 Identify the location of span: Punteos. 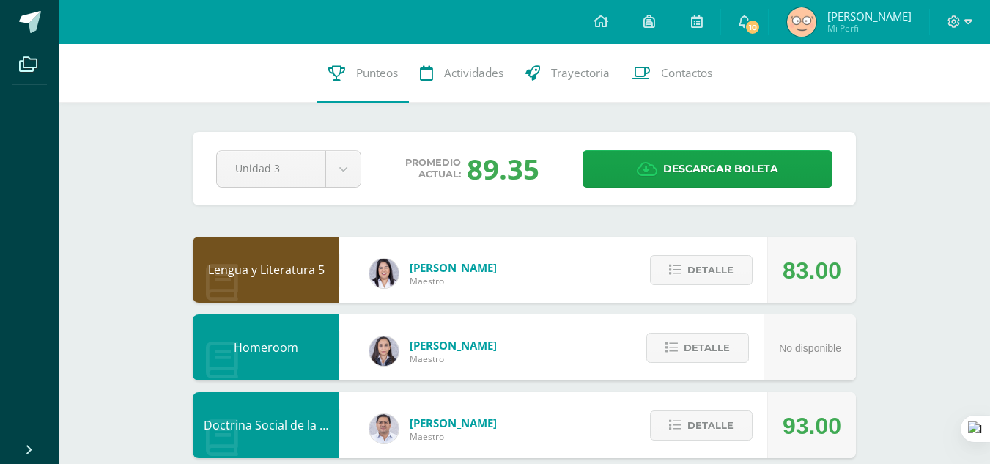
(377, 73).